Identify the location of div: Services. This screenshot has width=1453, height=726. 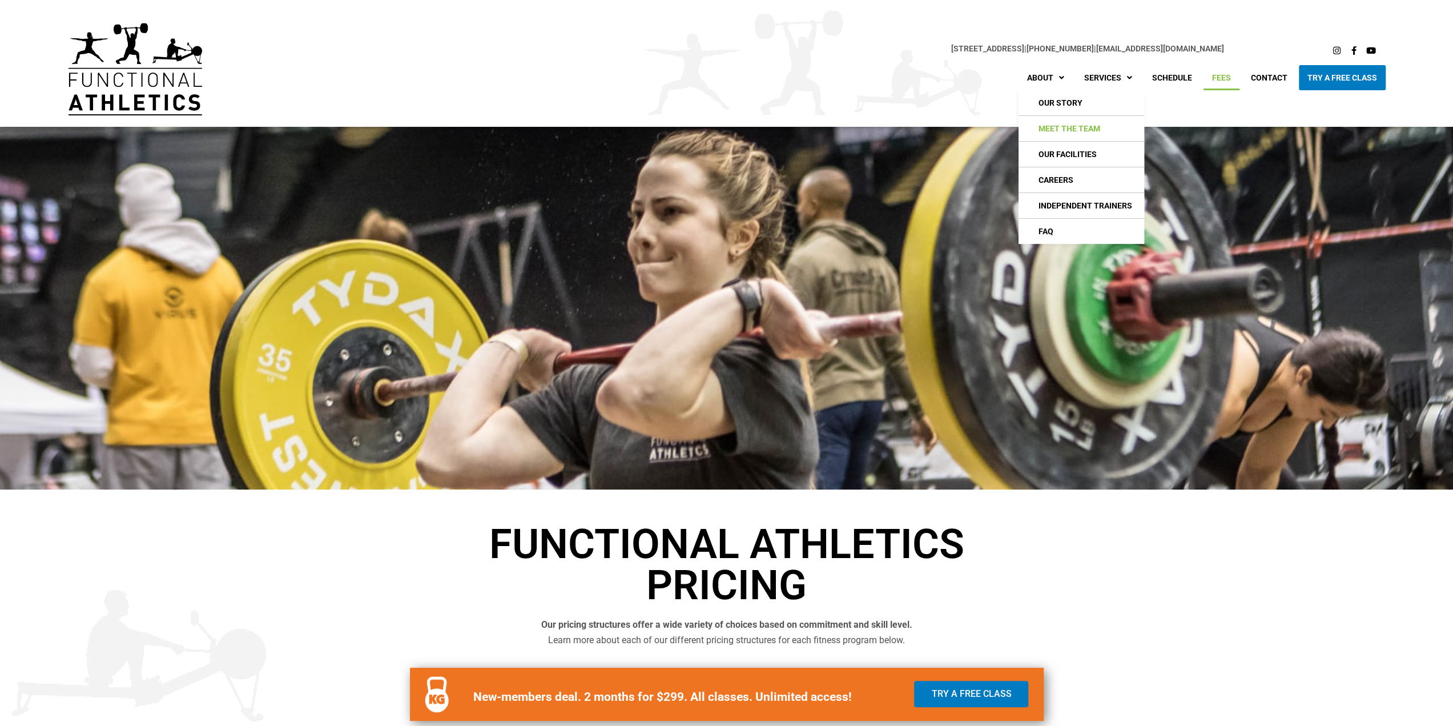
(1108, 78).